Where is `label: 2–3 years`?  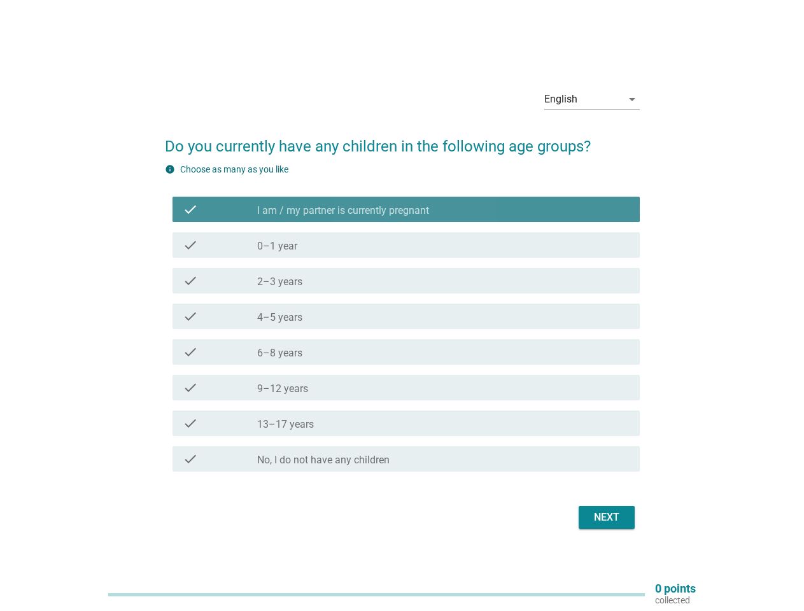
label: 2–3 years is located at coordinates (279, 282).